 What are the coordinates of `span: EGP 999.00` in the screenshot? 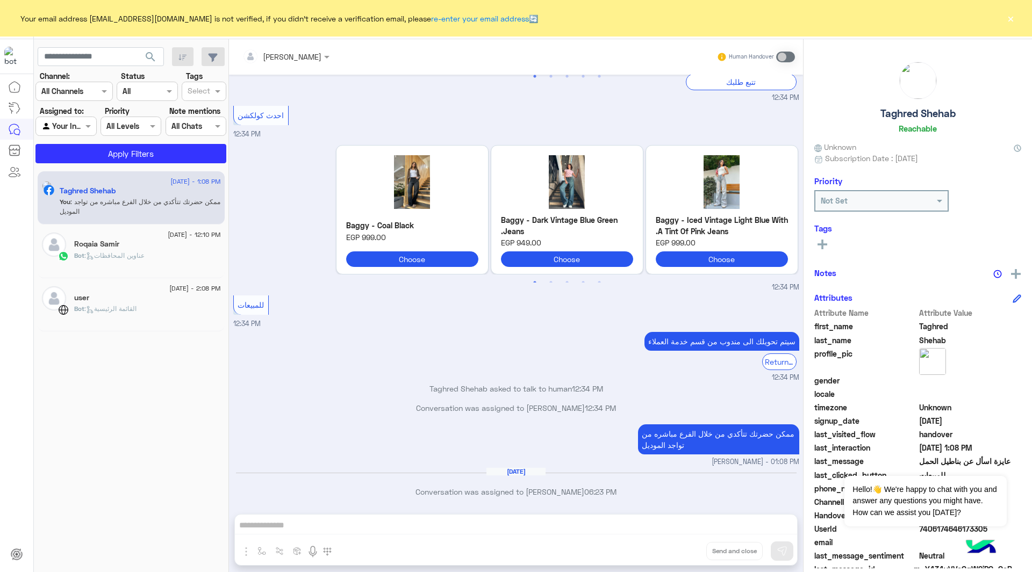 It's located at (722, 242).